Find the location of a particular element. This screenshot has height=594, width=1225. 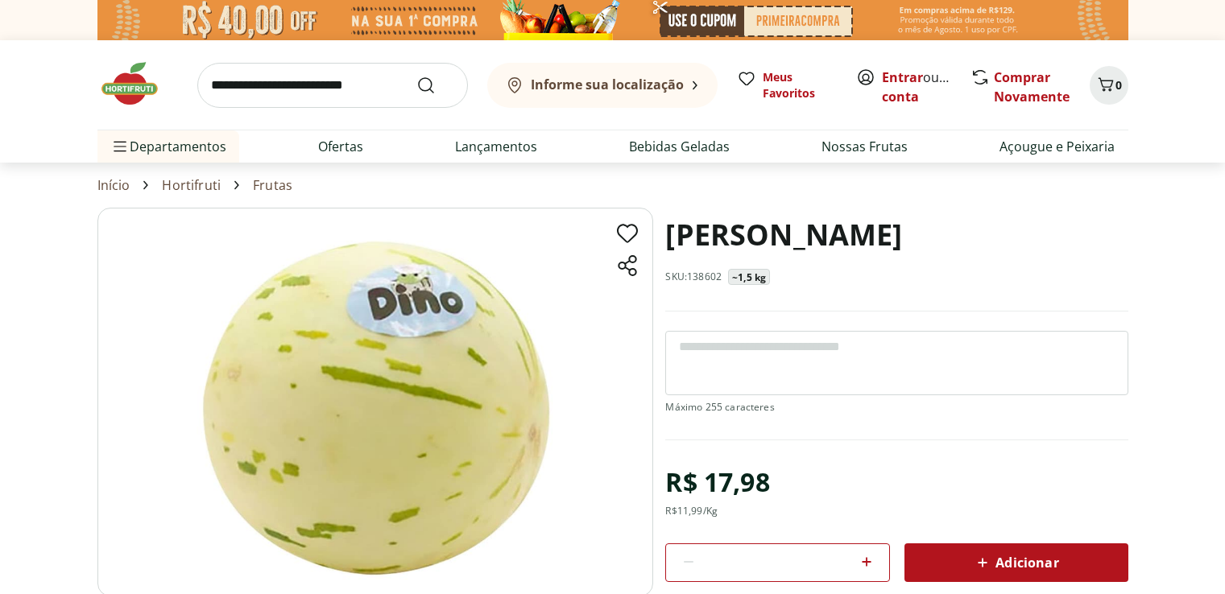

div: R$ 11,99 /Kg is located at coordinates (691, 511).